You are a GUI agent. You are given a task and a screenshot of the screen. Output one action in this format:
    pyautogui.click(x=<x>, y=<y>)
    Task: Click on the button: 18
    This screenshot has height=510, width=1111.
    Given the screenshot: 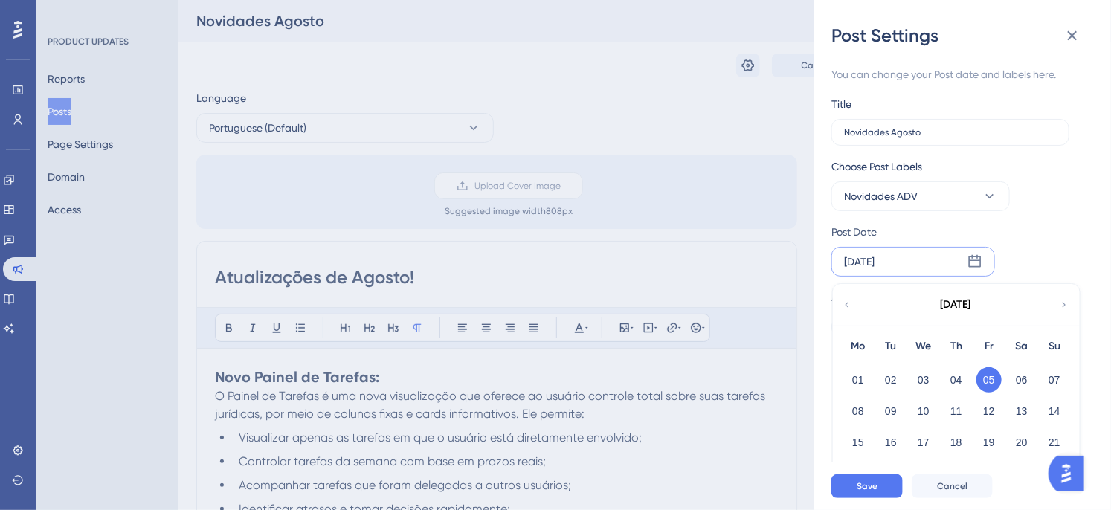 What is the action you would take?
    pyautogui.click(x=956, y=442)
    